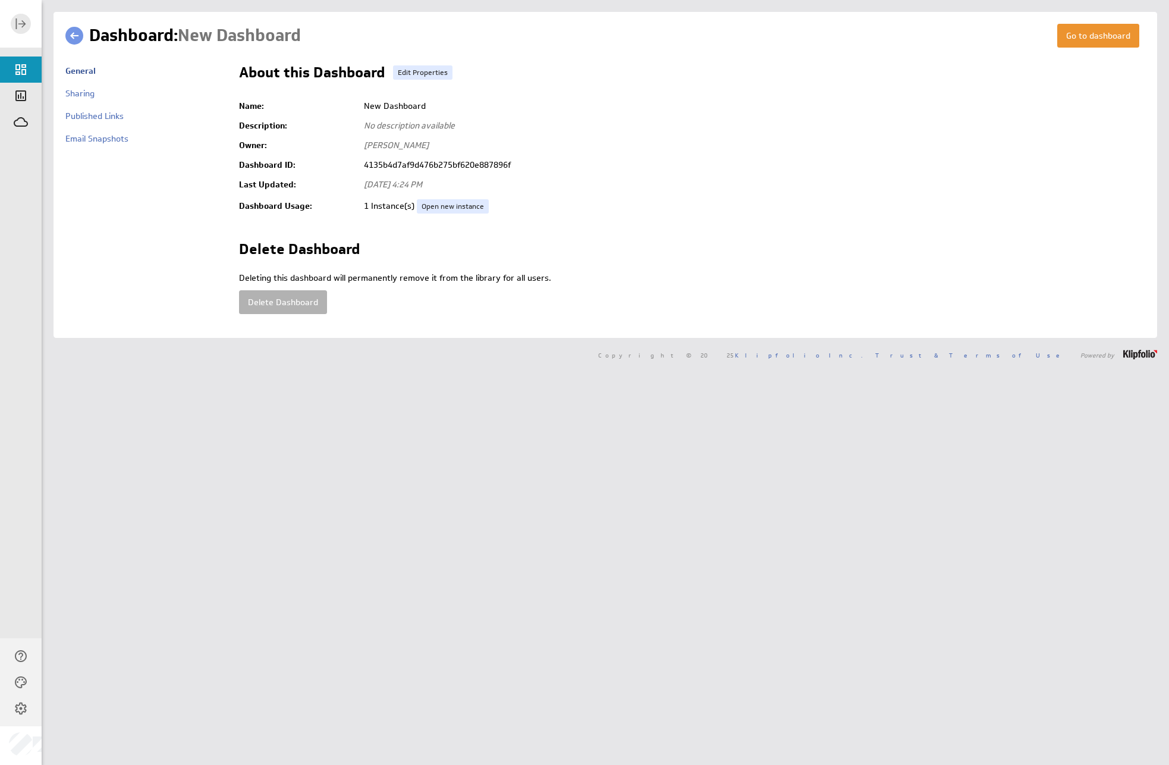  What do you see at coordinates (299, 145) in the screenshot?
I see `td: Owner:` at bounding box center [299, 145].